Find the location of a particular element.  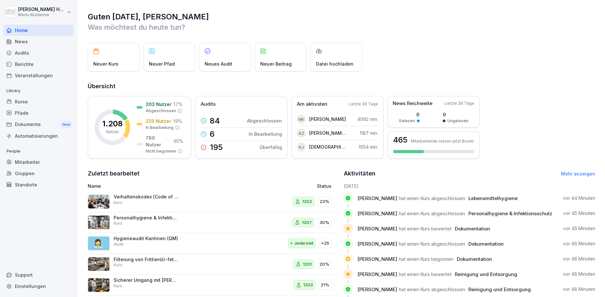

div: Standorte is located at coordinates (39, 185).